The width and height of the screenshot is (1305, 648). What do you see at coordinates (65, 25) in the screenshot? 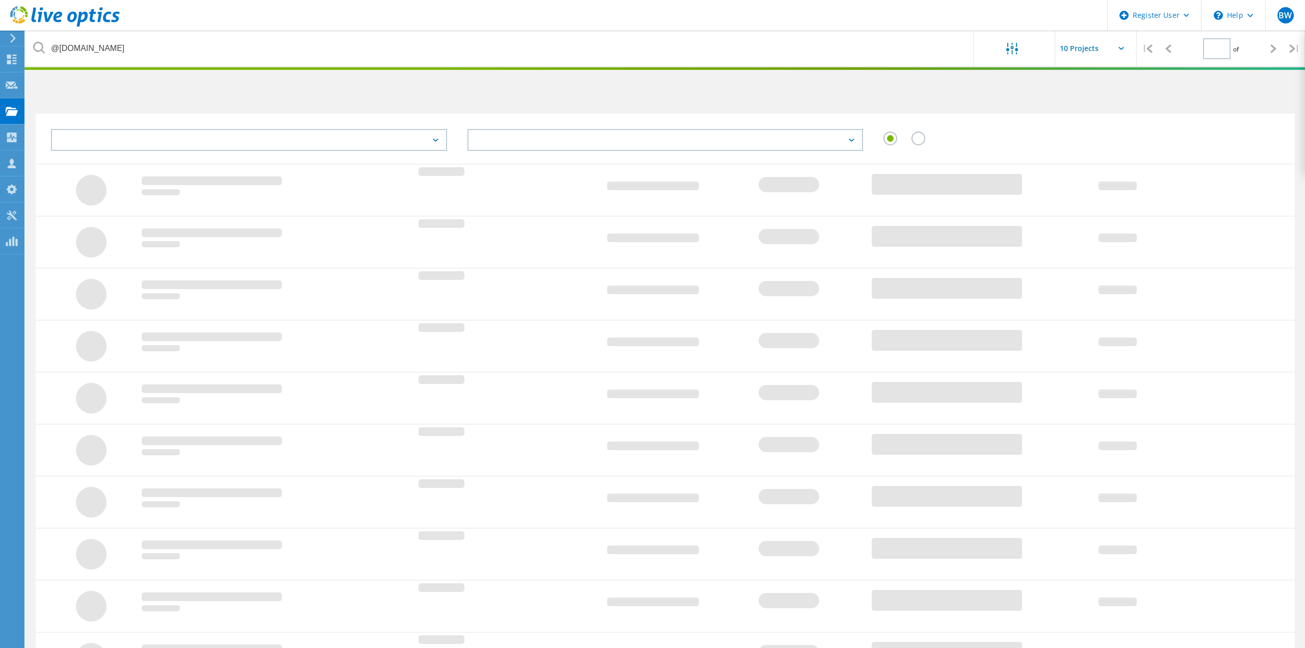
I see `a: Live Optics Dashboard` at bounding box center [65, 25].